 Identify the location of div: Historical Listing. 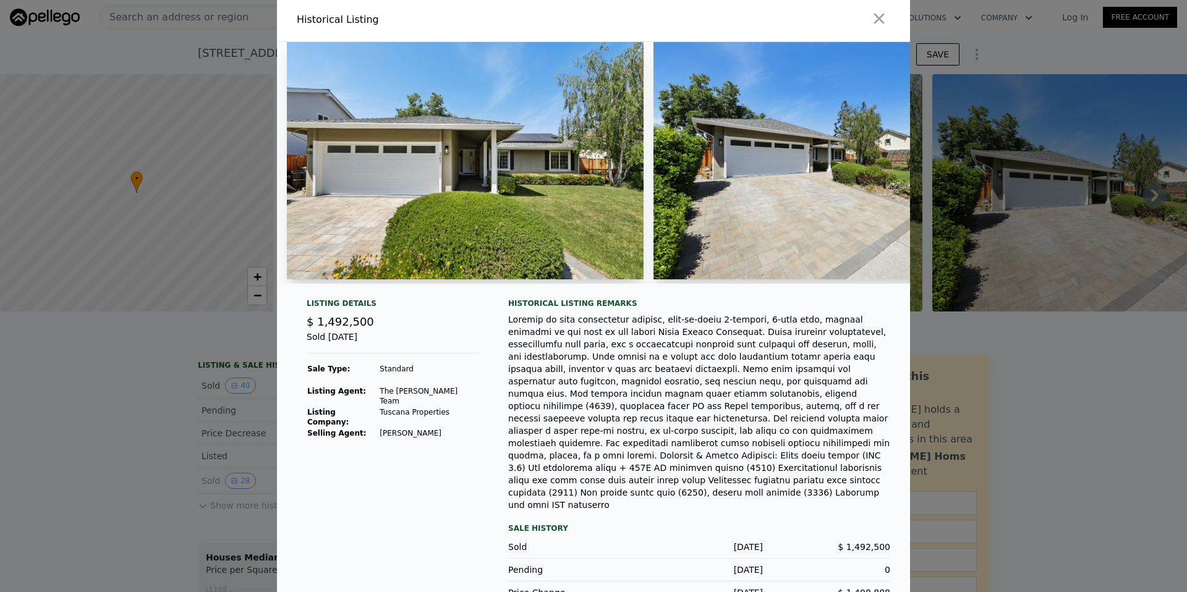
(443, 20).